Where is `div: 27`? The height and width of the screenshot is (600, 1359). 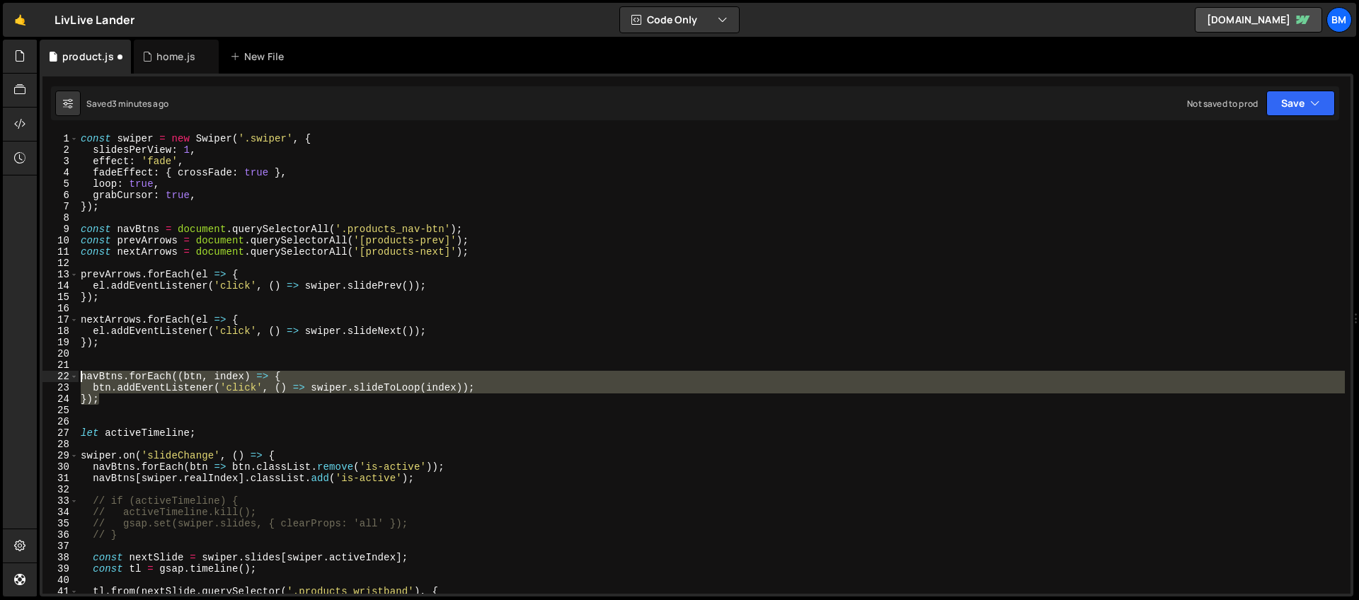 div: 27 is located at coordinates (60, 433).